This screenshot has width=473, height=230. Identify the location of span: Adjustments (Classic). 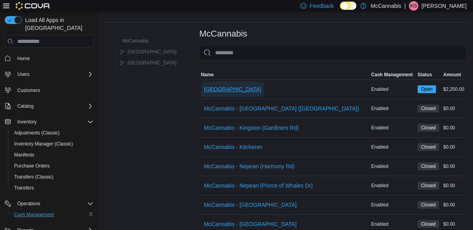
(37, 133).